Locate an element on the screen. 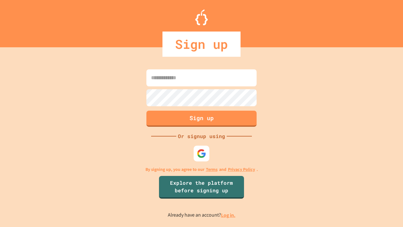  a: Explore the platform before signing up is located at coordinates (201, 187).